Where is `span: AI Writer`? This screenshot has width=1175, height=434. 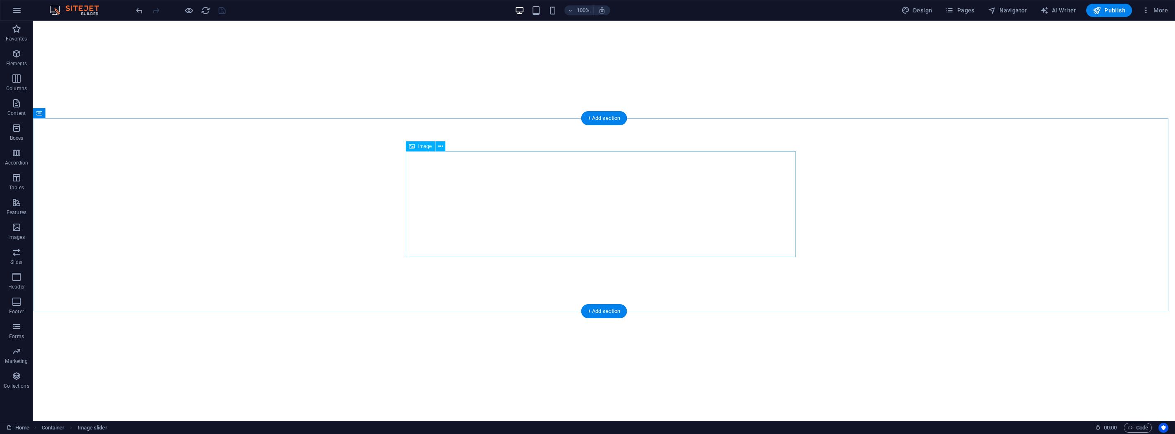 span: AI Writer is located at coordinates (1058, 10).